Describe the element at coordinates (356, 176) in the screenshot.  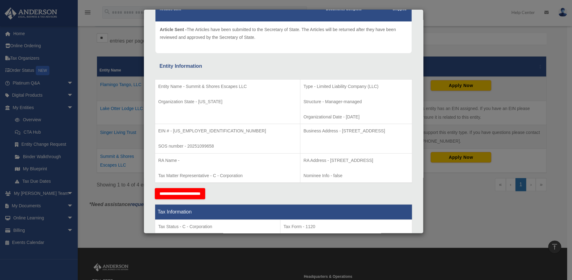
I see `p: Nominee Info - false` at that location.